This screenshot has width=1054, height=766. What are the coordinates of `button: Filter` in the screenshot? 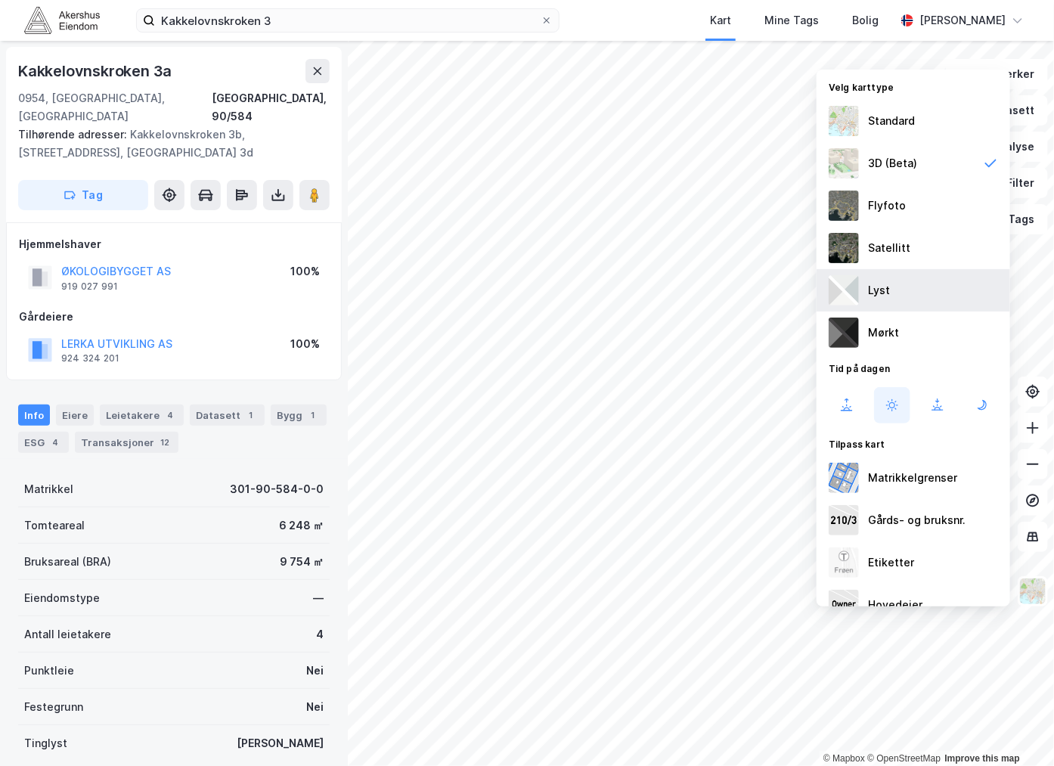 It's located at (1012, 183).